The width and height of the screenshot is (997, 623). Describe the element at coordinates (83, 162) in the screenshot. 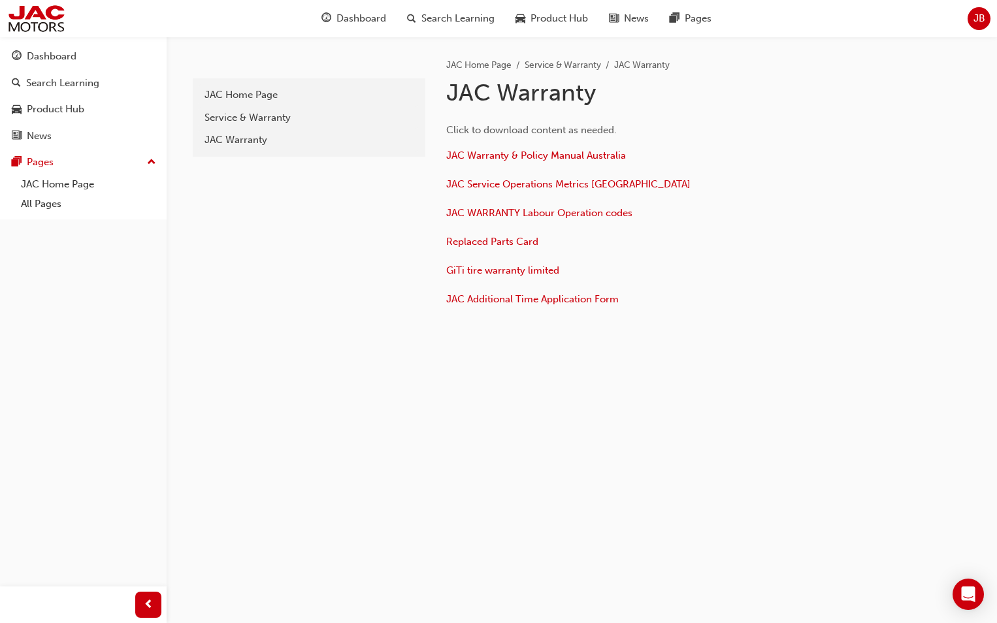

I see `button: Pages` at that location.